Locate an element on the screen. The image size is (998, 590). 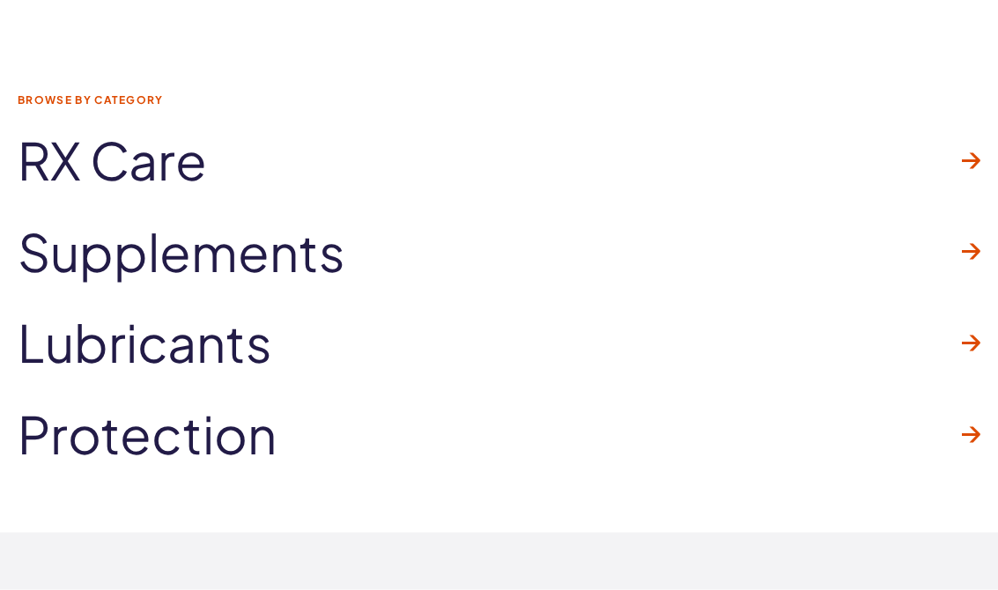
span: RX Care is located at coordinates (112, 160).